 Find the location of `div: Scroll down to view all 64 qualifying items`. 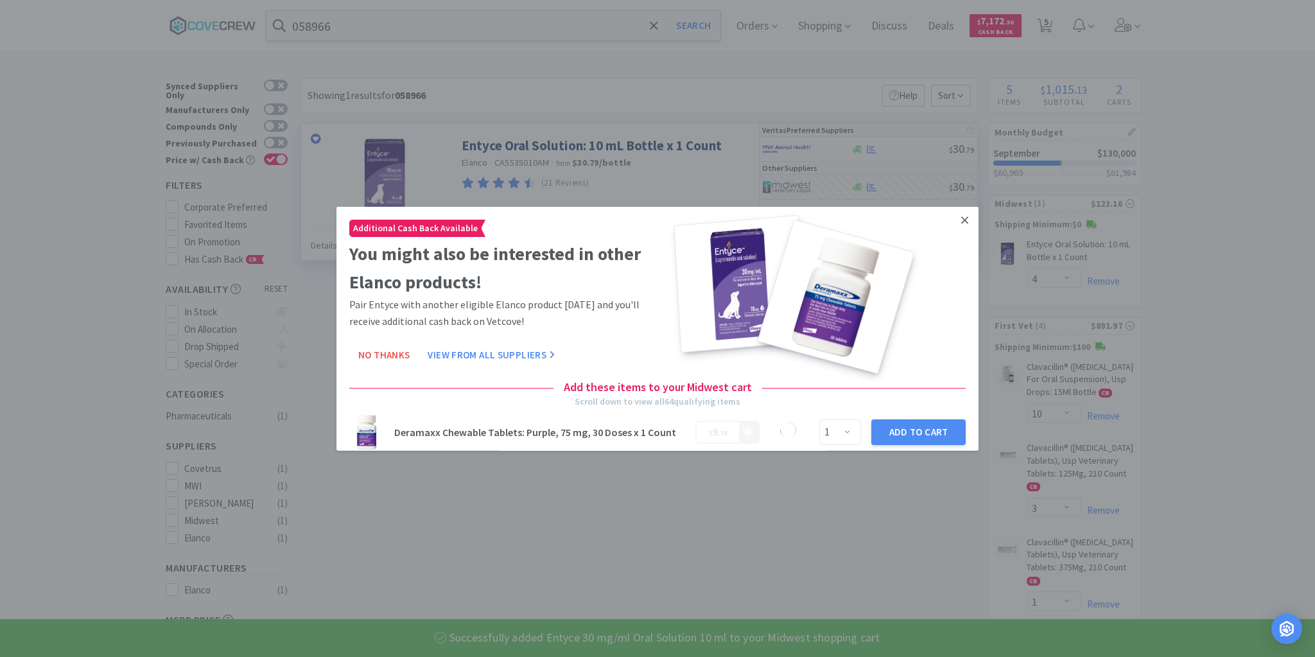

div: Scroll down to view all 64 qualifying items is located at coordinates (657, 401).